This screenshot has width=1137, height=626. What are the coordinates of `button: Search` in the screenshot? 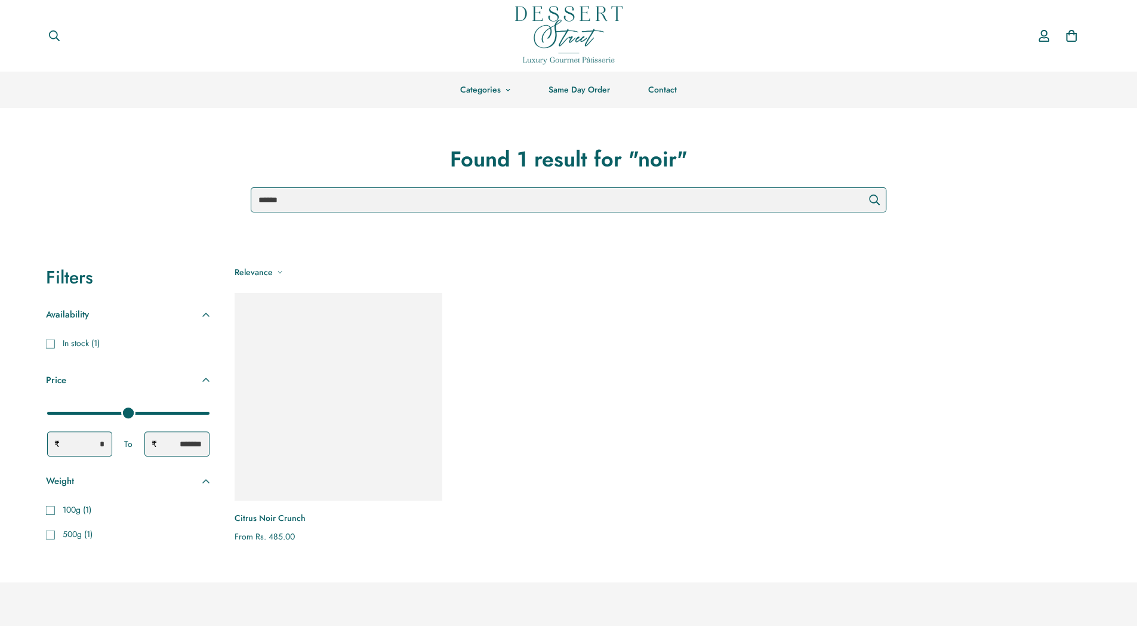 It's located at (54, 36).